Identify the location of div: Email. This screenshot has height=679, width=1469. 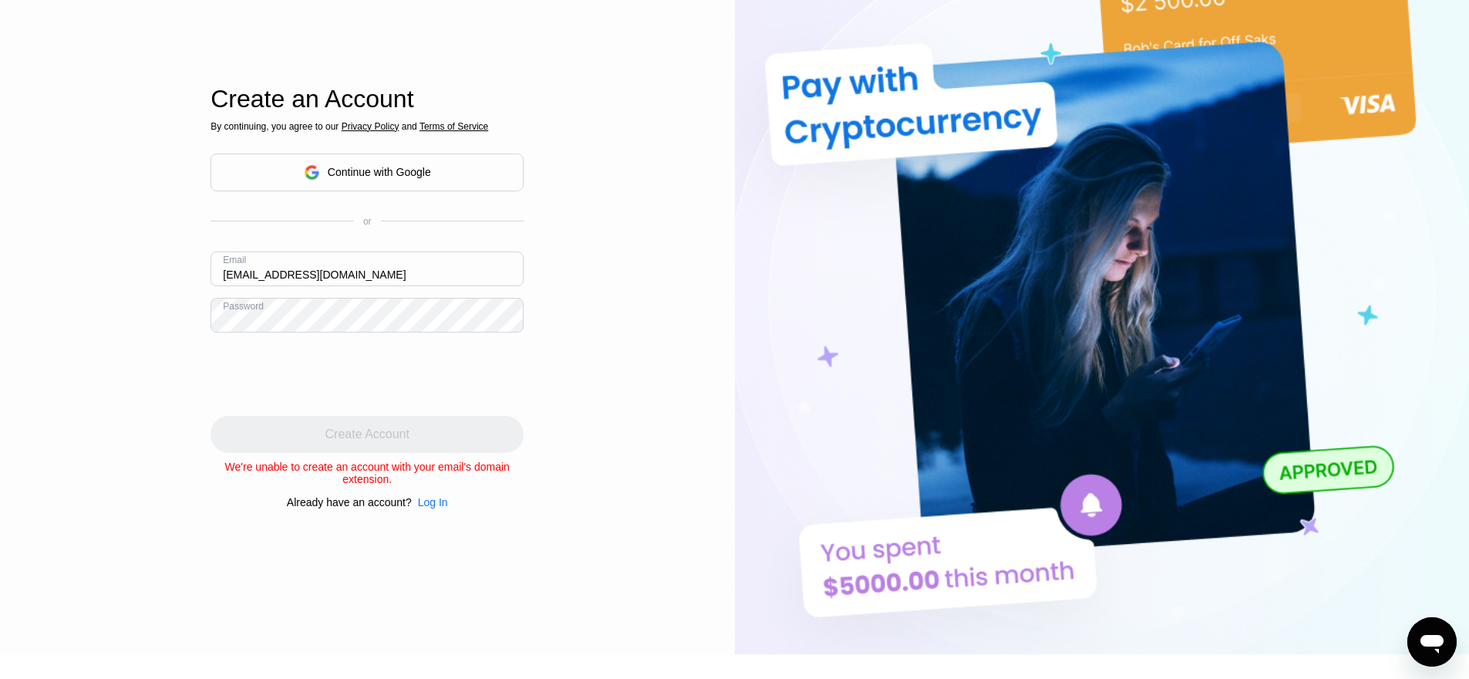
(234, 260).